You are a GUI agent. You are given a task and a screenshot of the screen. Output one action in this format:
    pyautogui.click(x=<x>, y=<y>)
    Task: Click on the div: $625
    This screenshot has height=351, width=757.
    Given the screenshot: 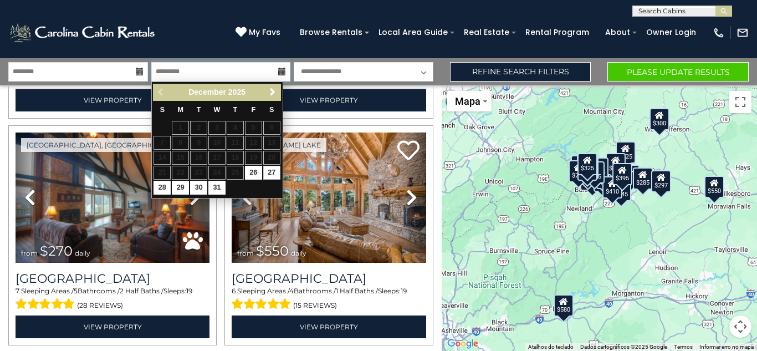 What is the action you would take?
    pyautogui.click(x=595, y=172)
    